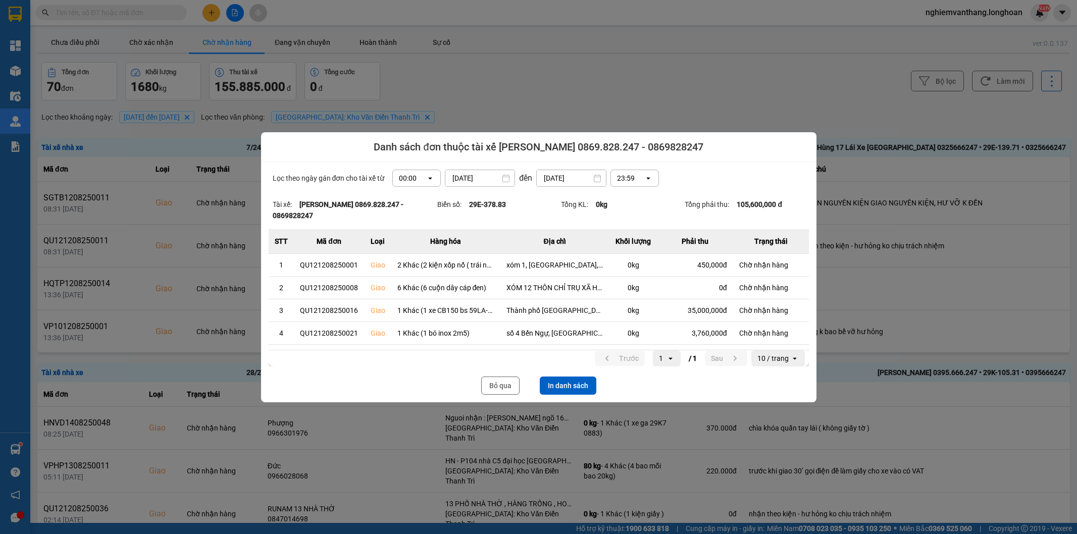  I want to click on th: Mã đơn, so click(329, 241).